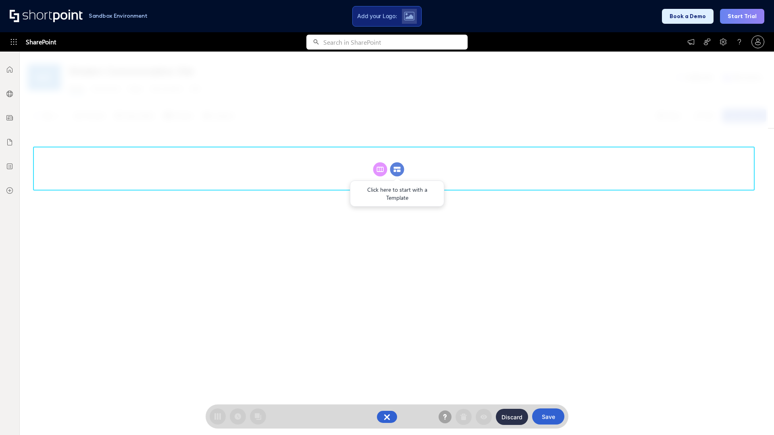  I want to click on button: Book a Demo, so click(687, 16).